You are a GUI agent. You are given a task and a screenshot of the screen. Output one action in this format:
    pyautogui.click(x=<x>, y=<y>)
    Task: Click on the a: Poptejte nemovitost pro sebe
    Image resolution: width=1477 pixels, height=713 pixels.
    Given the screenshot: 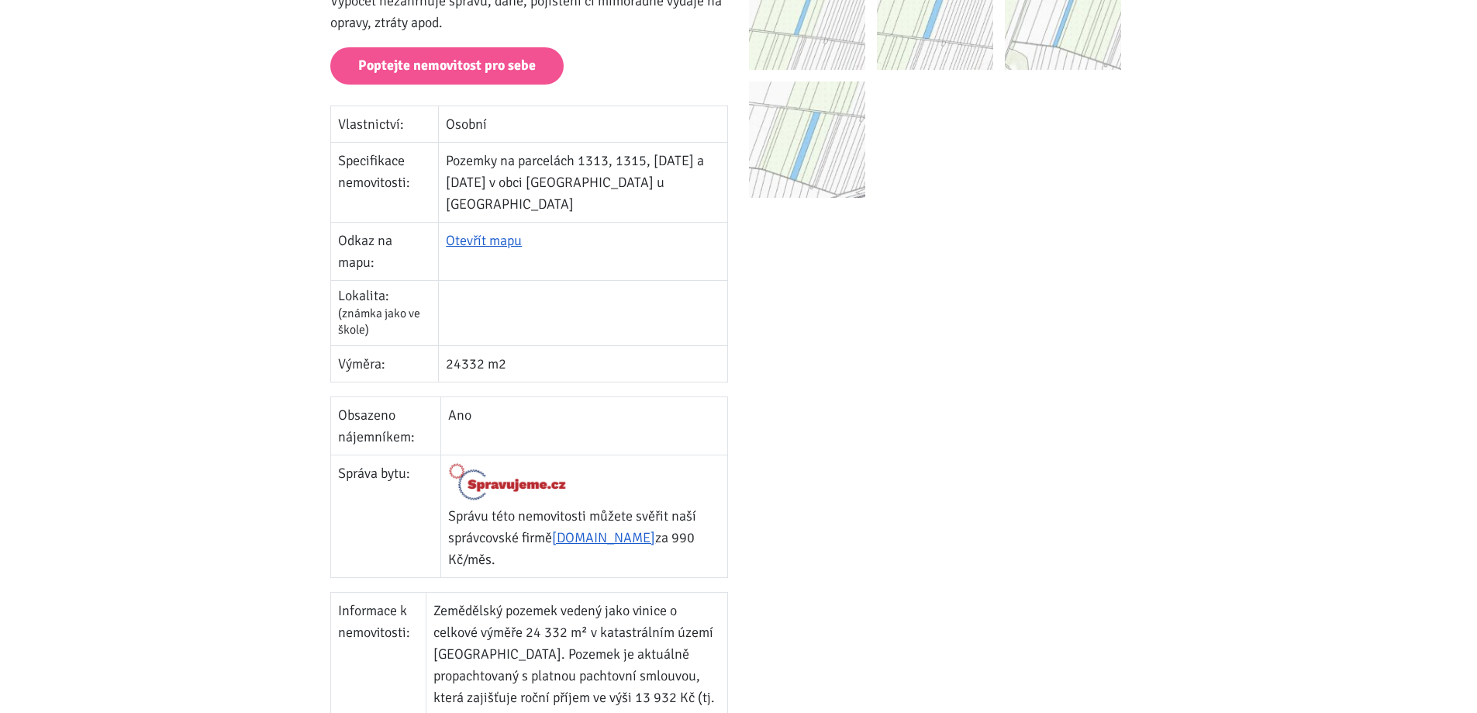 What is the action you would take?
    pyautogui.click(x=447, y=66)
    